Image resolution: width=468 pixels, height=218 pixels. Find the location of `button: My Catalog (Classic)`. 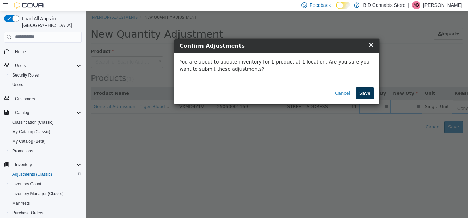

button: My Catalog (Classic) is located at coordinates (46, 132).